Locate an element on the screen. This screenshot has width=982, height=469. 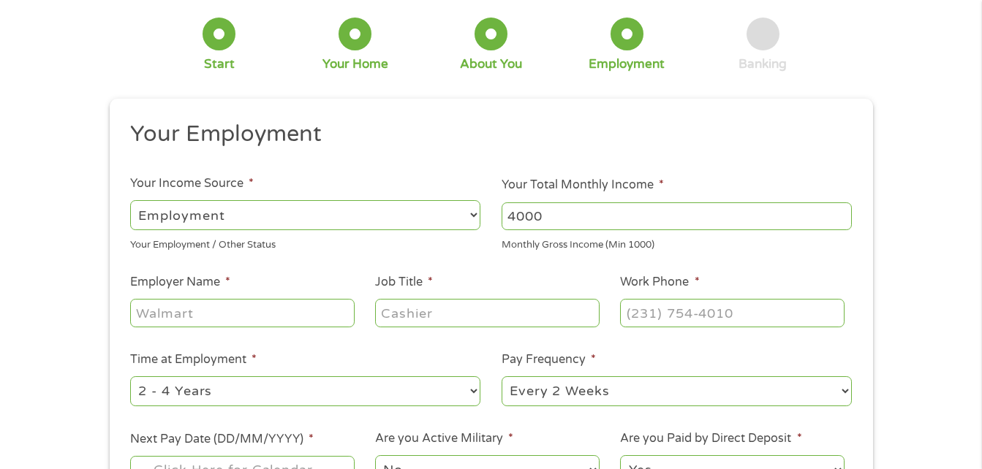
div: Banking is located at coordinates (762, 64).